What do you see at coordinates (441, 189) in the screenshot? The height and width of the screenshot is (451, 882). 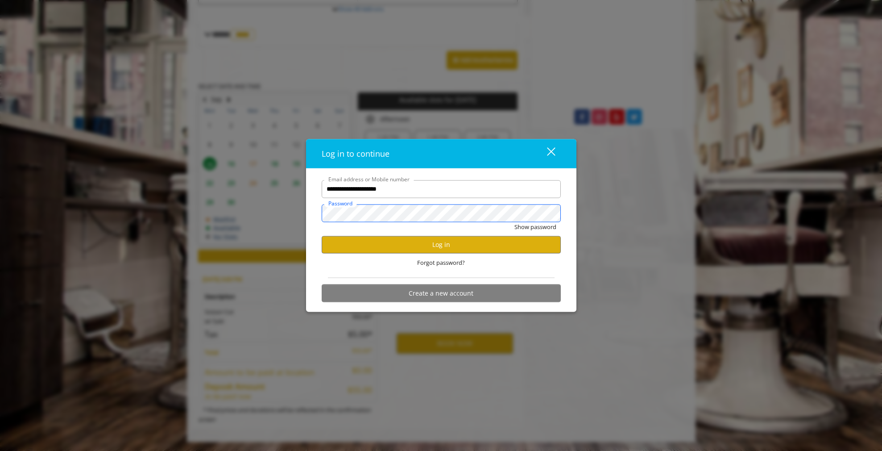 I see `input: Email address or Mobile number` at bounding box center [441, 189].